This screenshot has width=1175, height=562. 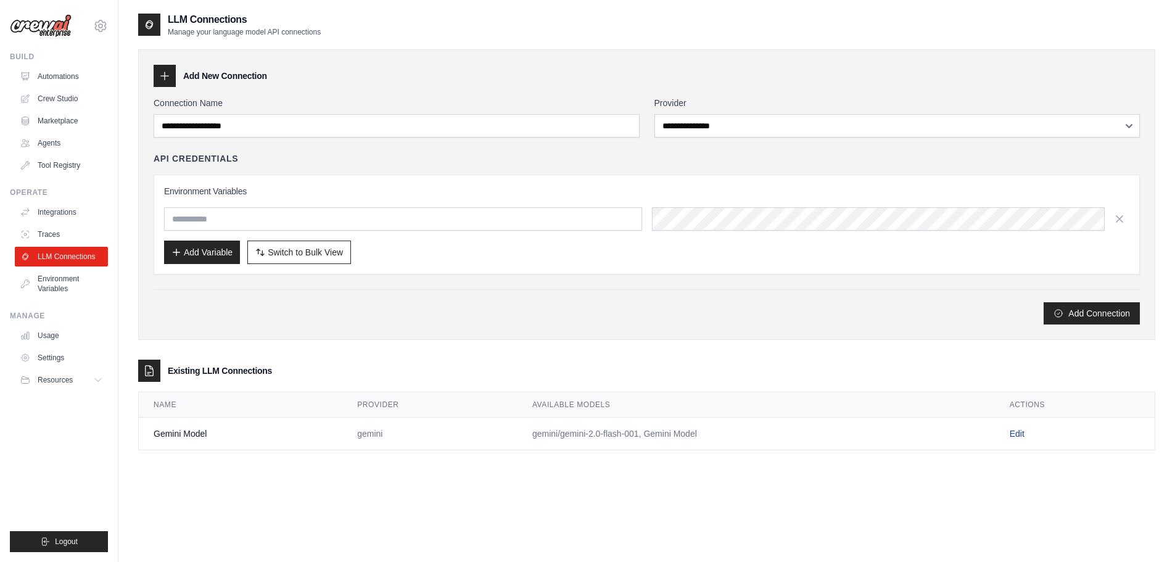 I want to click on a: Integrations, so click(x=61, y=212).